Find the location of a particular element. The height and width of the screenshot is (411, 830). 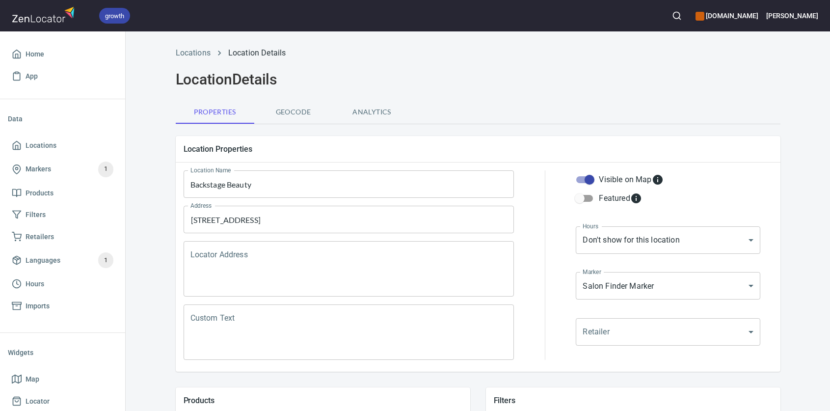

div: Visible on Map is located at coordinates (631, 180).